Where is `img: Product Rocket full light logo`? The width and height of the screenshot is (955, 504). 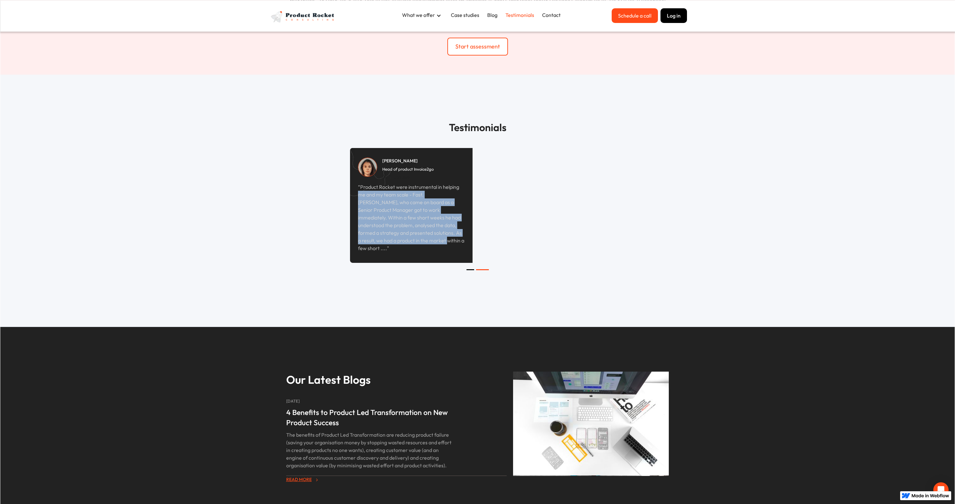
img: Product Rocket full light logo is located at coordinates (303, 17).